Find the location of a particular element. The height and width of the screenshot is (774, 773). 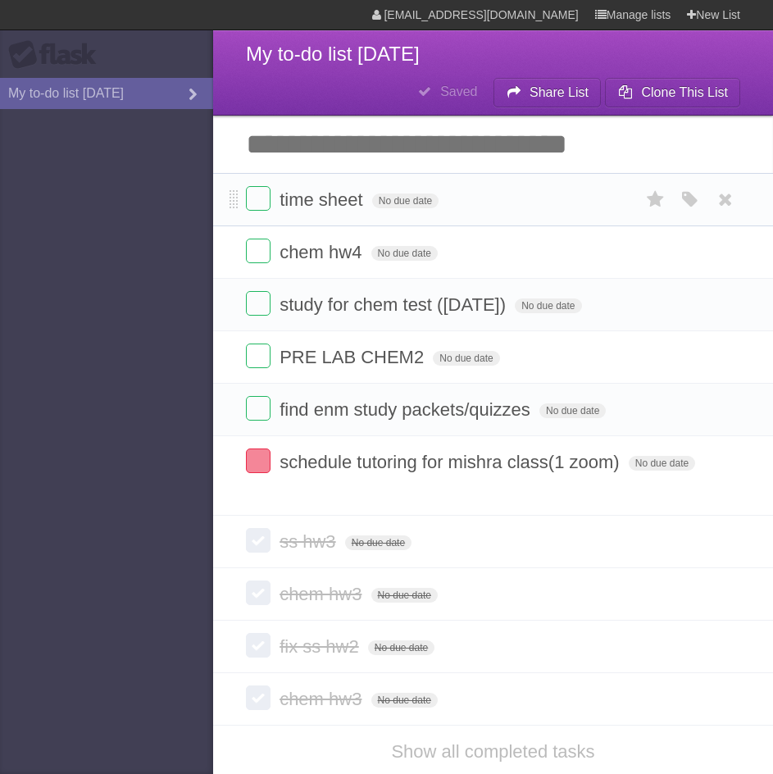

b: Clone This List is located at coordinates (685, 92).